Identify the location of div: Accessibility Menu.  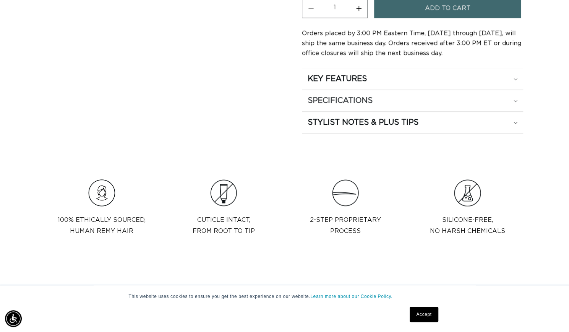
(13, 318).